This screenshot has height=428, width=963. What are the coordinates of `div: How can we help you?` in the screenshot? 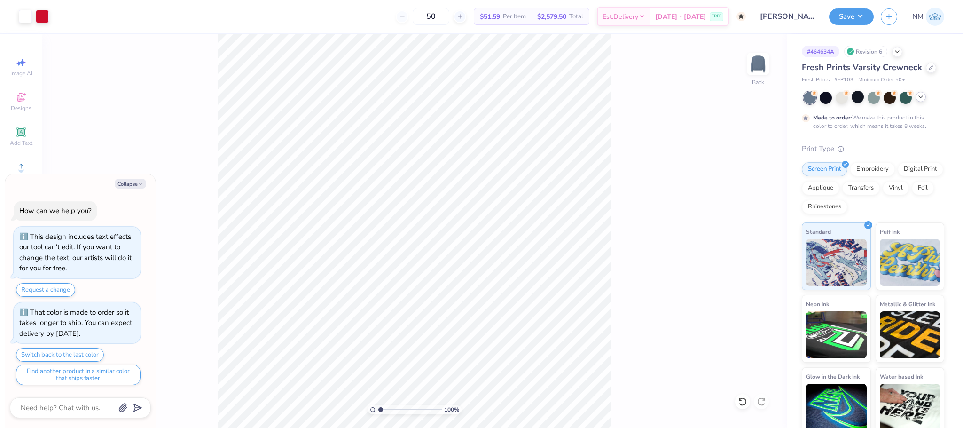 It's located at (55, 211).